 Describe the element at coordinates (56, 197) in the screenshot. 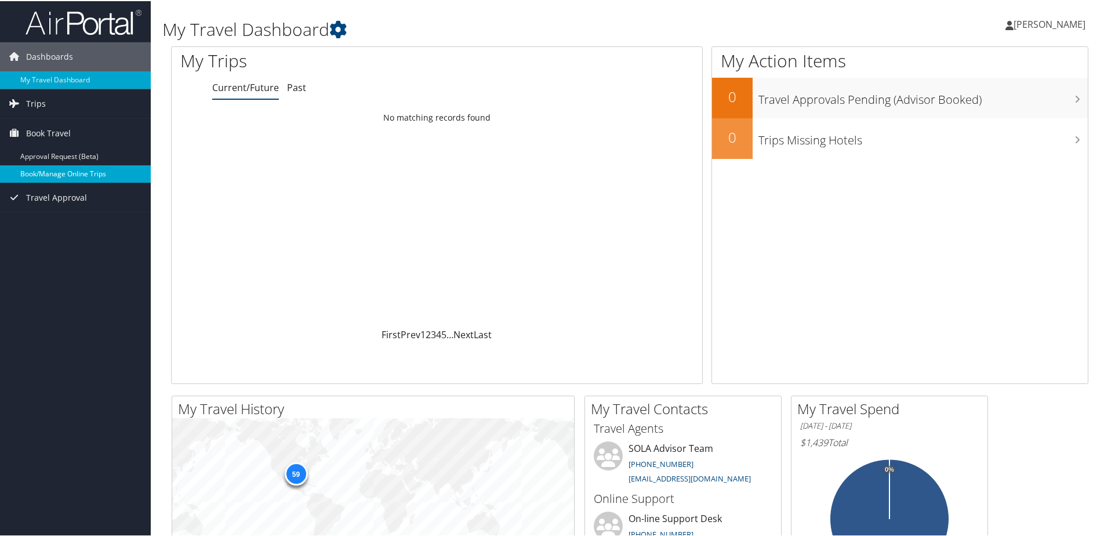

I see `span: Travel Approval` at that location.